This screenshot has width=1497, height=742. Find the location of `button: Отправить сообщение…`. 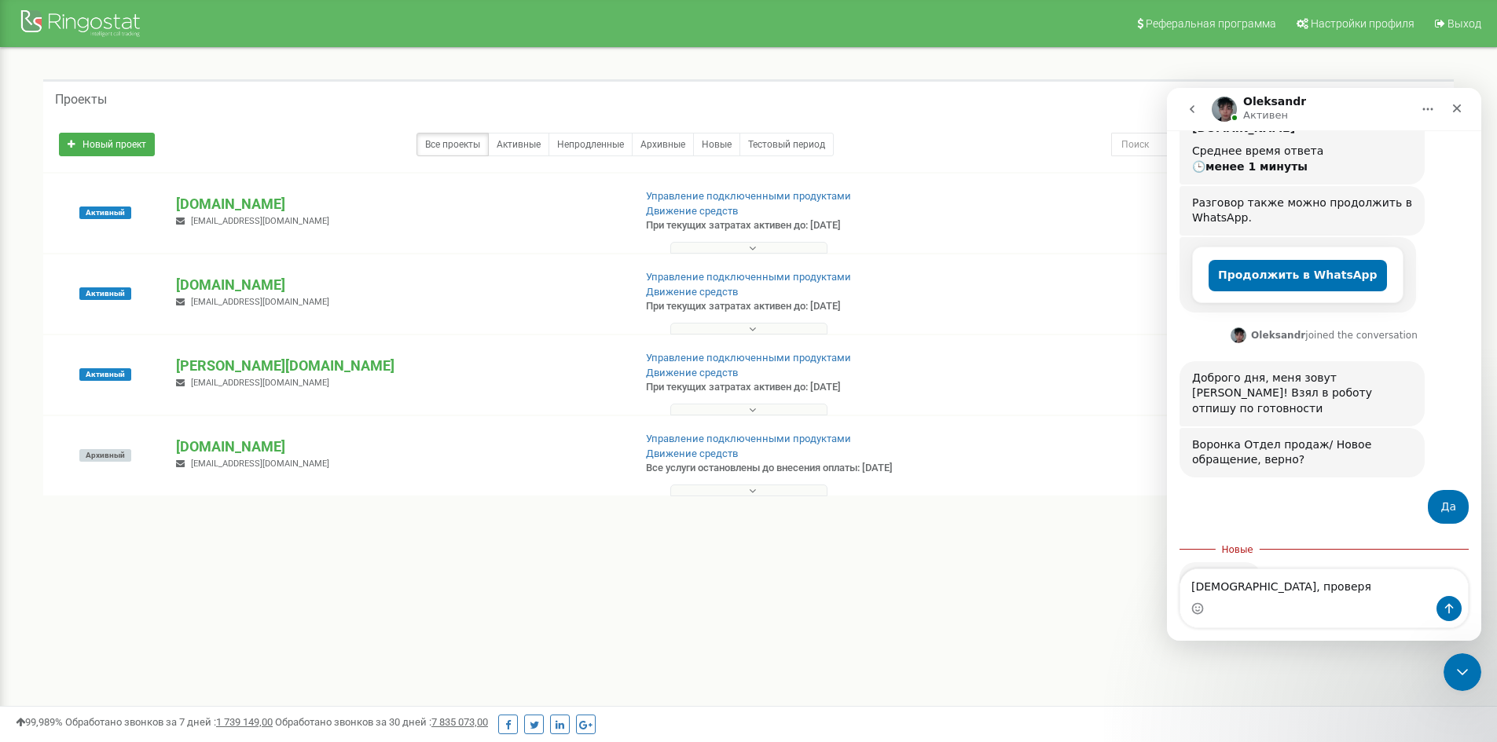

button: Отправить сообщение… is located at coordinates (282, 521).